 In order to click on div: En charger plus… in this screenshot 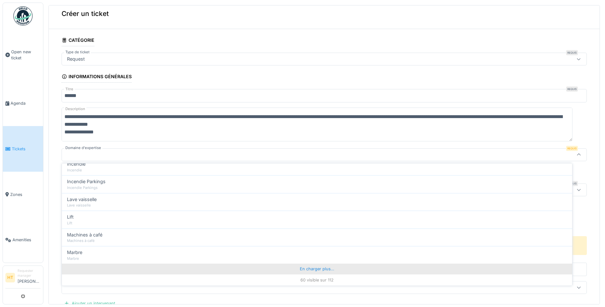, I will do `click(317, 269)`.